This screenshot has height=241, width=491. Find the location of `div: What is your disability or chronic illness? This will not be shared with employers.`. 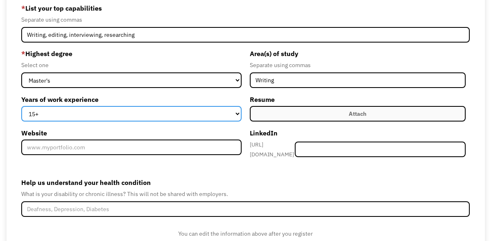

div: What is your disability or chronic illness? This will not be shared with employers. is located at coordinates (246, 194).